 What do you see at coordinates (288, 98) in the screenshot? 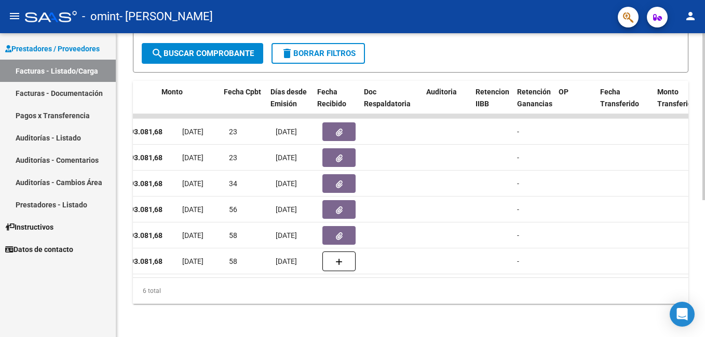
I see `span: Días desde Emisión` at bounding box center [288, 98].